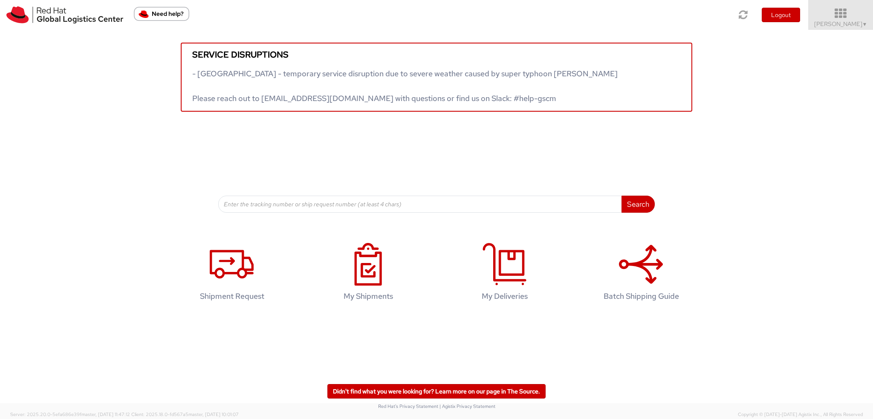  What do you see at coordinates (232, 274) in the screenshot?
I see `a: Shipment Request` at bounding box center [232, 274].